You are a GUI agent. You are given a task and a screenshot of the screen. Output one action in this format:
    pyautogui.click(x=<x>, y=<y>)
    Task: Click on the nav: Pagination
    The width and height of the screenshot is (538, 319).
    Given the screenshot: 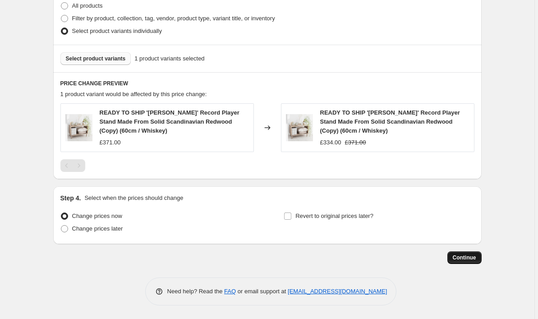 What is the action you would take?
    pyautogui.click(x=73, y=165)
    